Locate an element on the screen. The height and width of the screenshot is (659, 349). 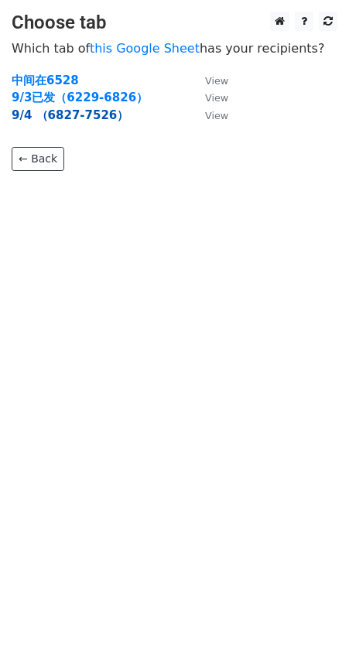
a: this Google Sheet is located at coordinates (145, 48).